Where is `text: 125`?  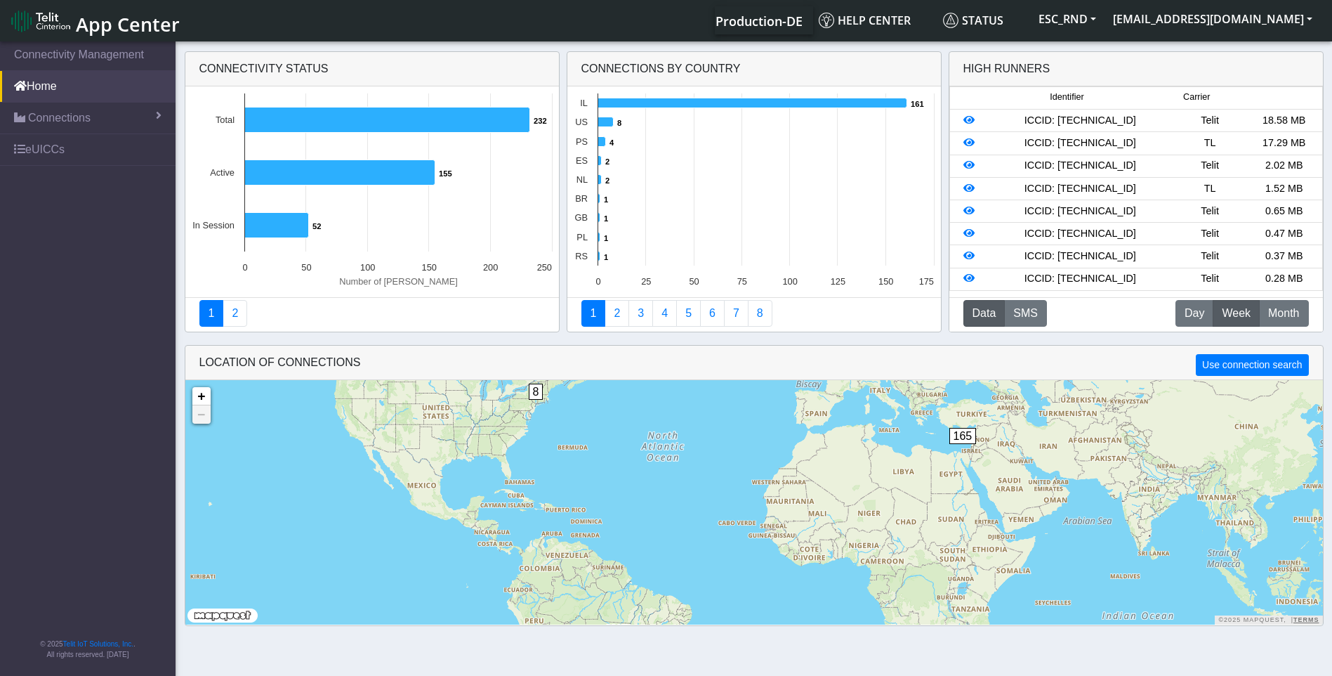 text: 125 is located at coordinates (837, 281).